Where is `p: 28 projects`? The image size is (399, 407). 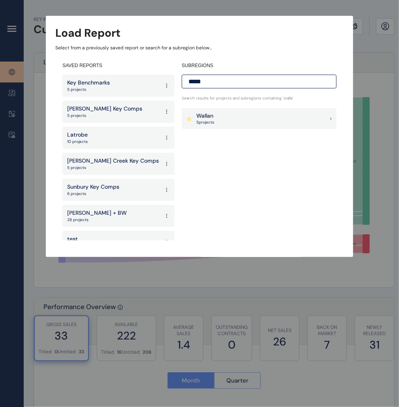 p: 28 projects is located at coordinates (97, 220).